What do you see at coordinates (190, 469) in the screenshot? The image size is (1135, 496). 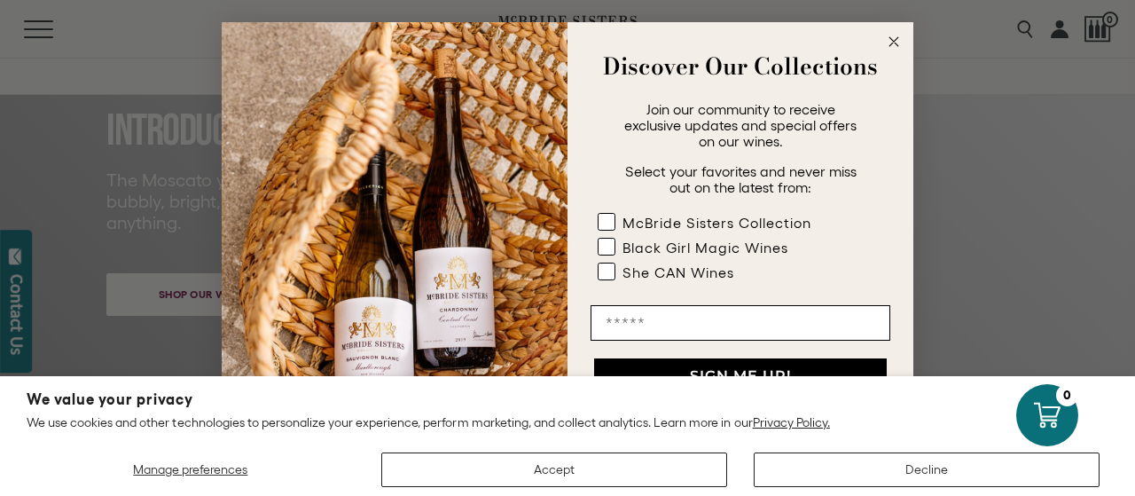 I see `span: Manage preferences` at bounding box center [190, 469].